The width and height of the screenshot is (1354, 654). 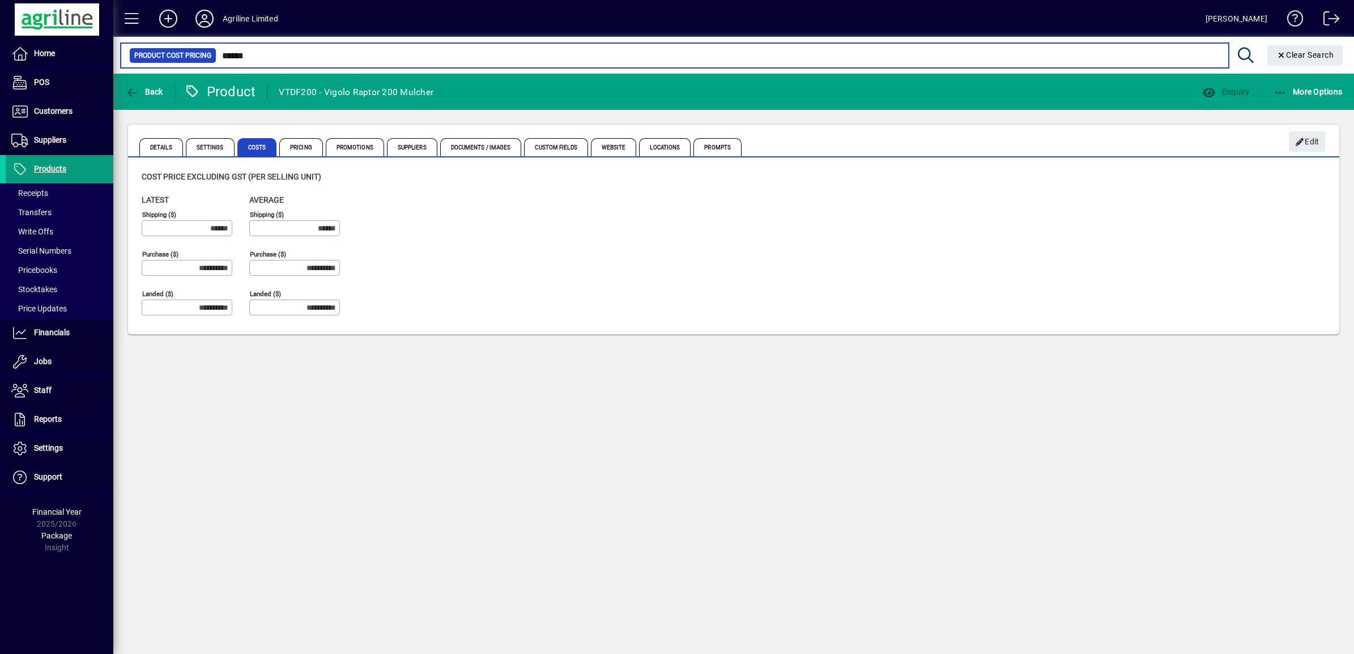 What do you see at coordinates (32, 232) in the screenshot?
I see `span: Write Offs` at bounding box center [32, 232].